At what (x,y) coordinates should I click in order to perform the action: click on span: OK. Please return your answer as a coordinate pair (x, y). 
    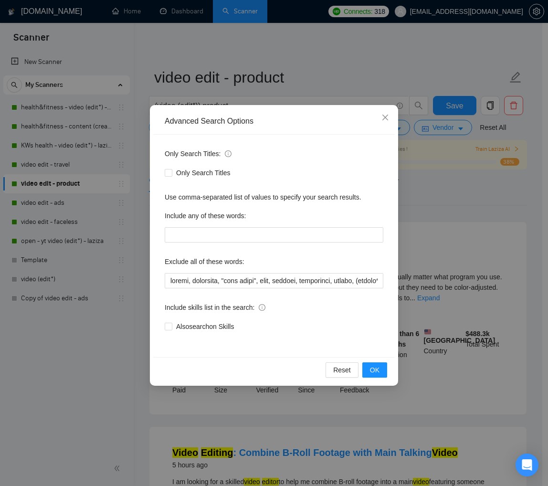
    Looking at the image, I should click on (374, 370).